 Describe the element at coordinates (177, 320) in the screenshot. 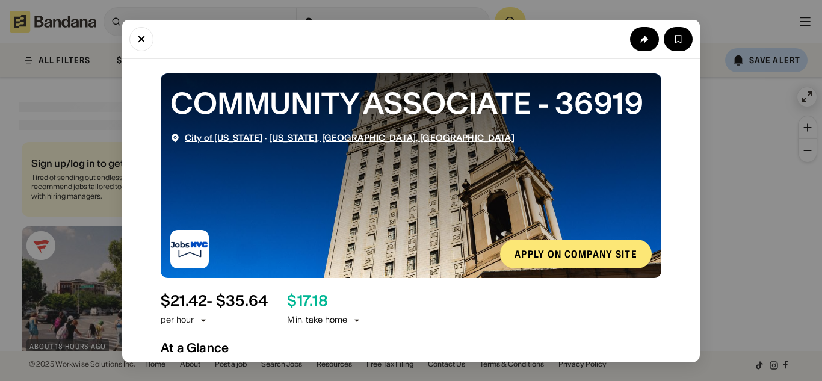

I see `div: per hour` at that location.